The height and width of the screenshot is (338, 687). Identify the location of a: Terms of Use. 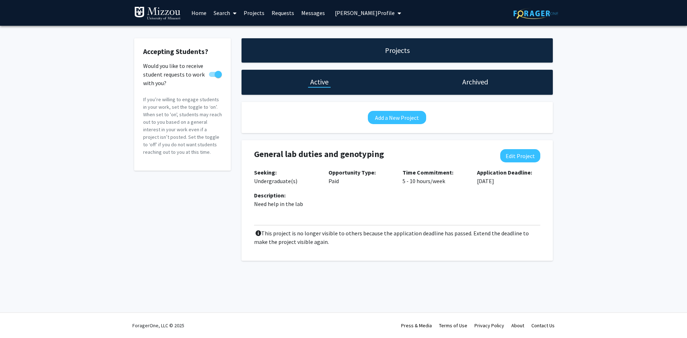
(453, 326).